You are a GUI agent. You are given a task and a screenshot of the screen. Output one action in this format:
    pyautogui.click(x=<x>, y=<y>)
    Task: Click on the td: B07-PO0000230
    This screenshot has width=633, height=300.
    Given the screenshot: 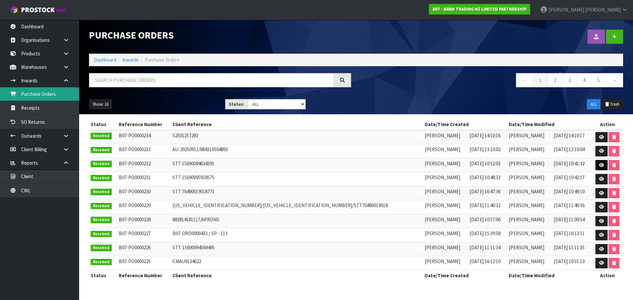 What is the action you would take?
    pyautogui.click(x=144, y=193)
    